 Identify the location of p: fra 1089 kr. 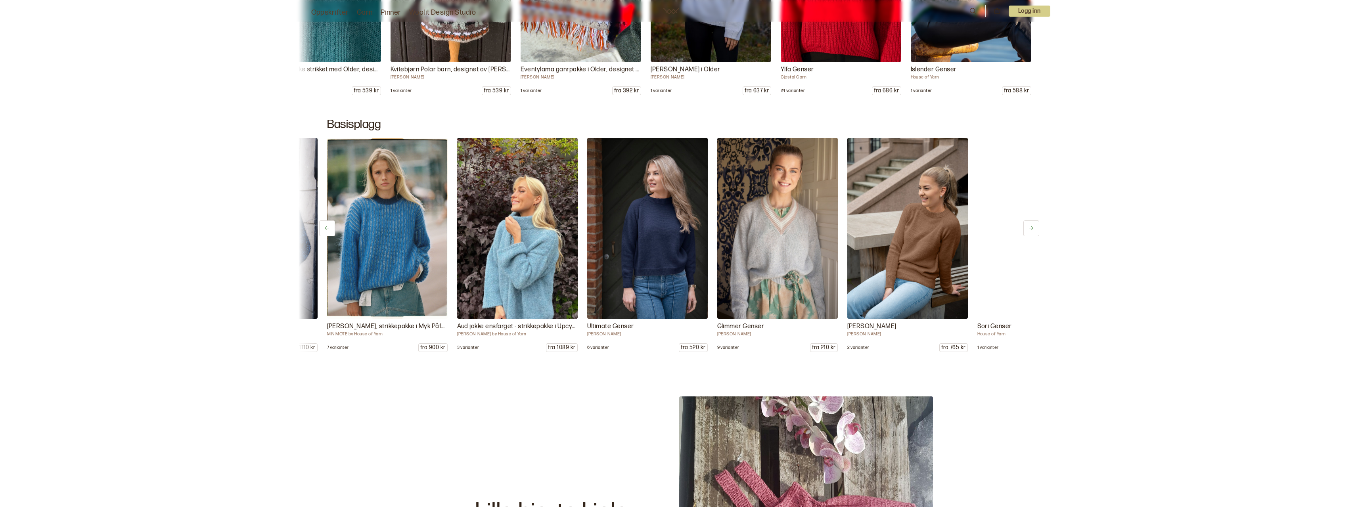
(561, 348).